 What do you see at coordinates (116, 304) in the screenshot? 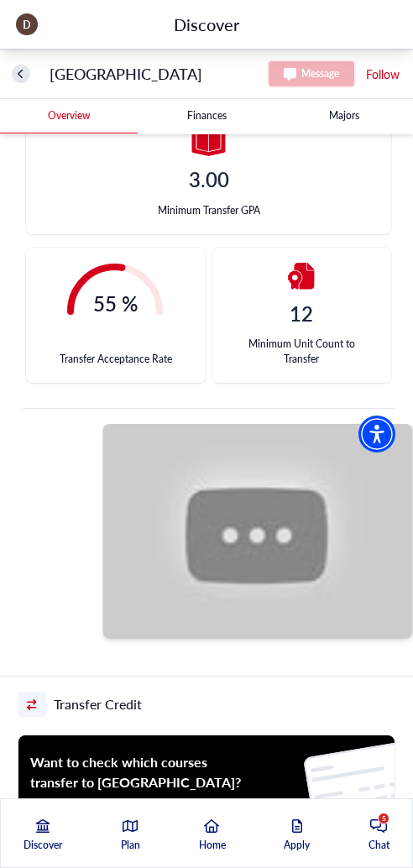
I see `span: 55 %` at bounding box center [116, 304].